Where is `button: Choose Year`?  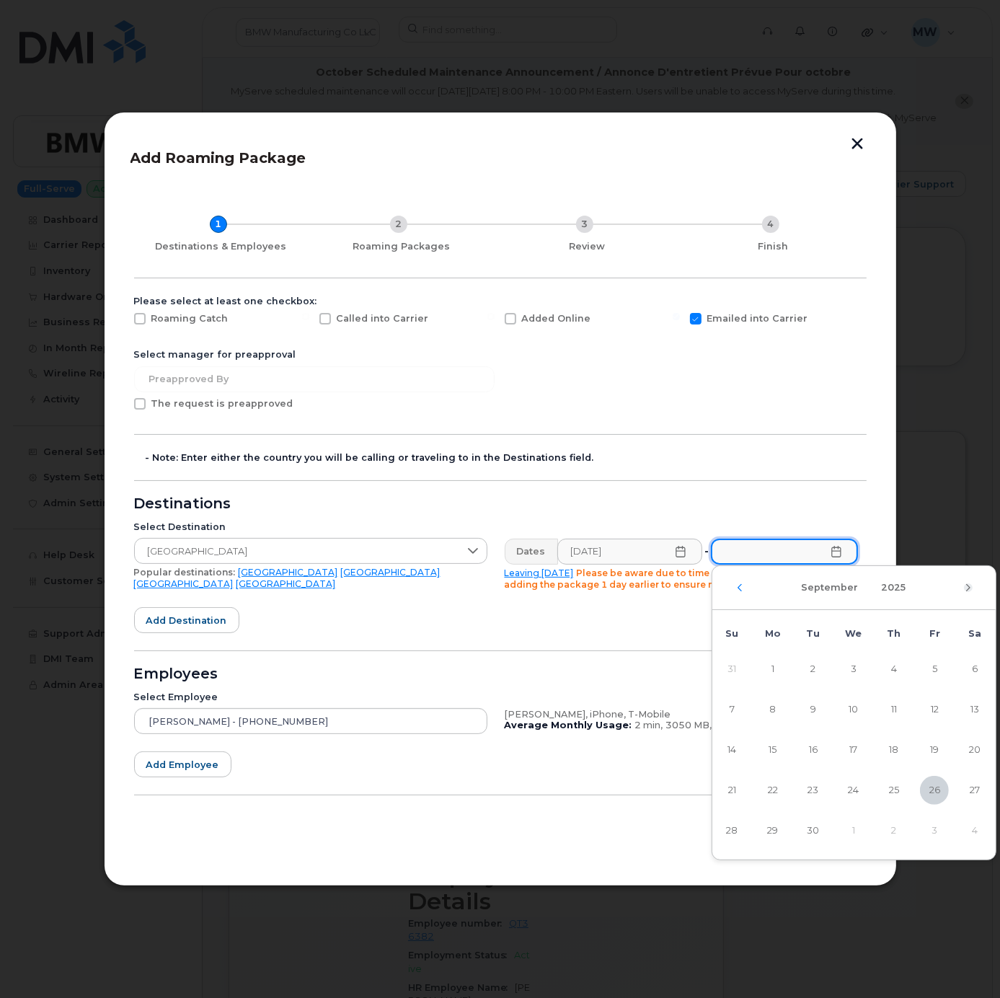
button: Choose Year is located at coordinates (894, 588).